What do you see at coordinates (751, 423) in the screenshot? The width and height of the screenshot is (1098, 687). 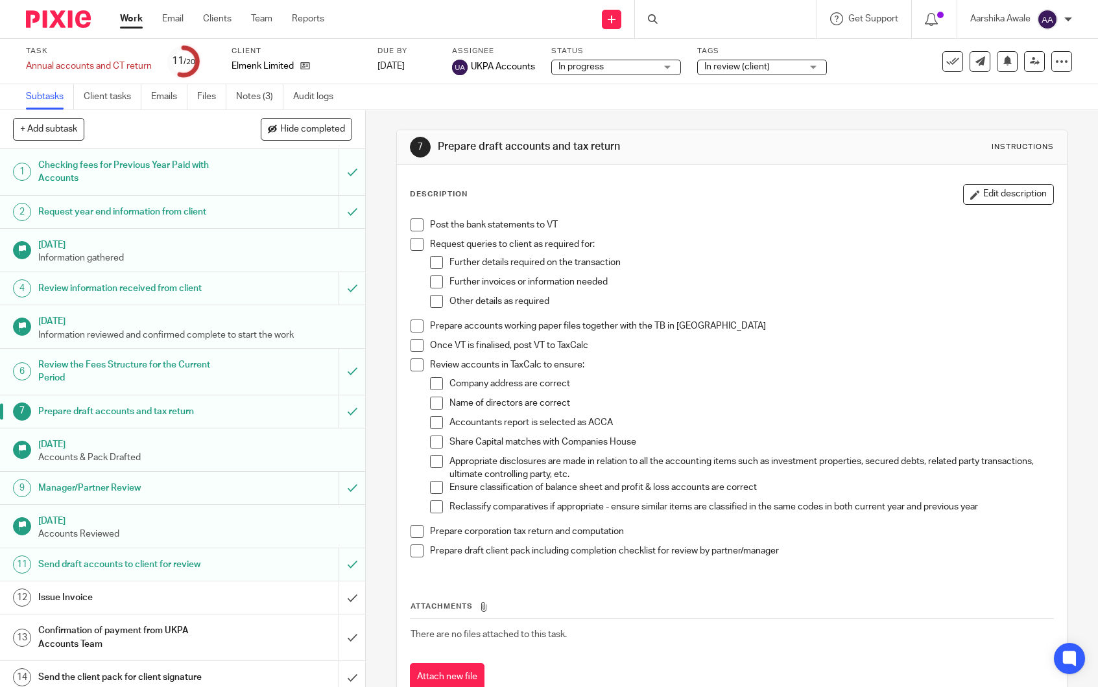 I see `p: Accountants report is selected as ACCA` at bounding box center [751, 423].